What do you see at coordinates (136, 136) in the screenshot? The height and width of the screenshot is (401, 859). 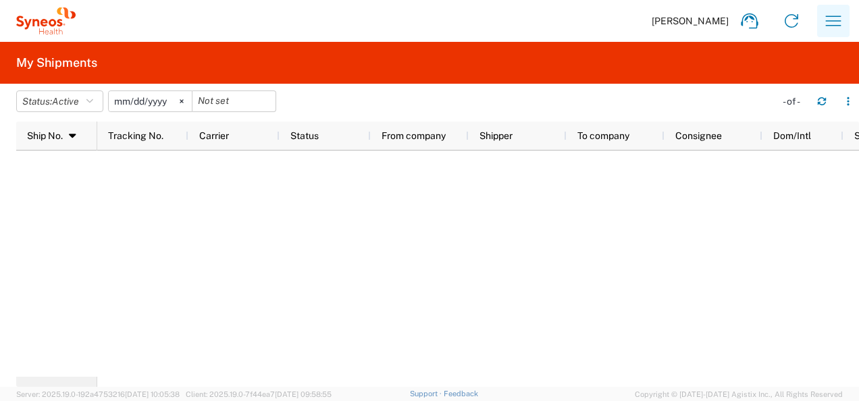 I see `span: Tracking No.` at bounding box center [136, 136].